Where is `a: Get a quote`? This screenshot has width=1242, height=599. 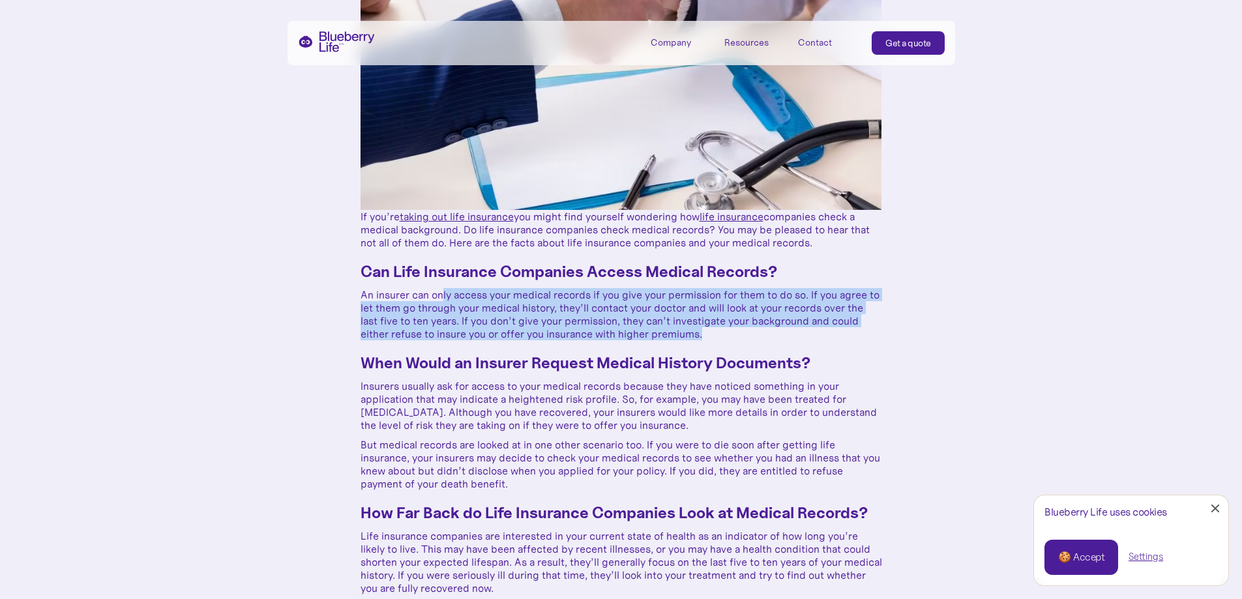
a: Get a quote is located at coordinates (908, 43).